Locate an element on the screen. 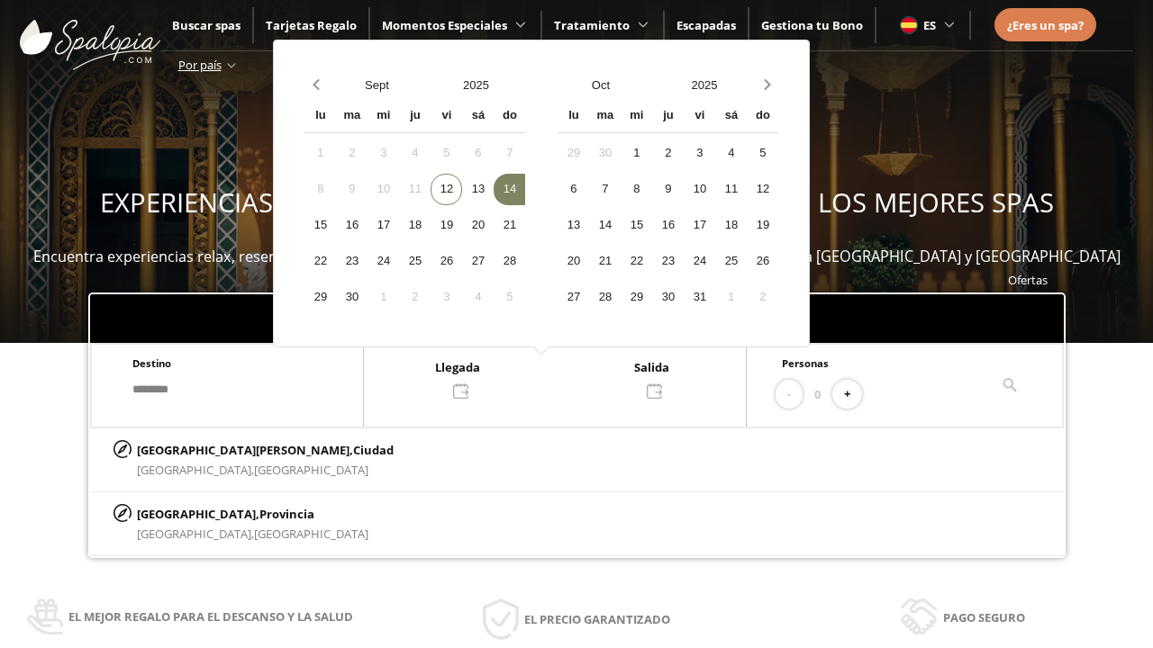 The height and width of the screenshot is (648, 1153). div: 27 is located at coordinates (477, 261).